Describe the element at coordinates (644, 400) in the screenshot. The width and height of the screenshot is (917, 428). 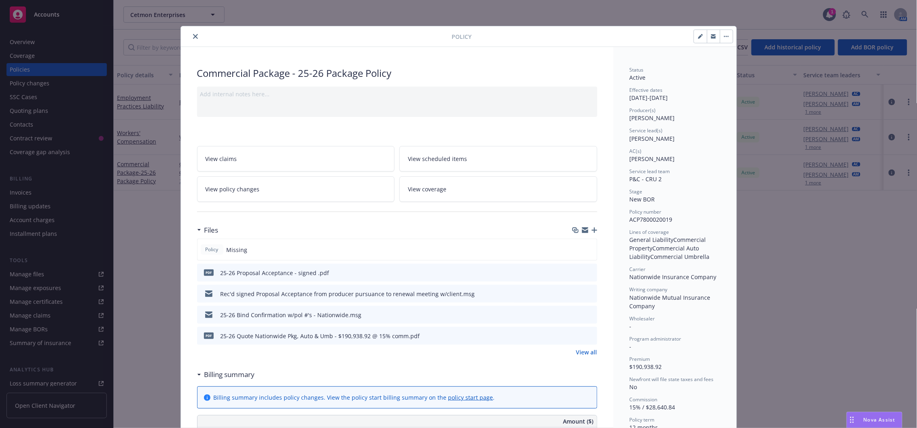
I see `span: Commission` at that location.